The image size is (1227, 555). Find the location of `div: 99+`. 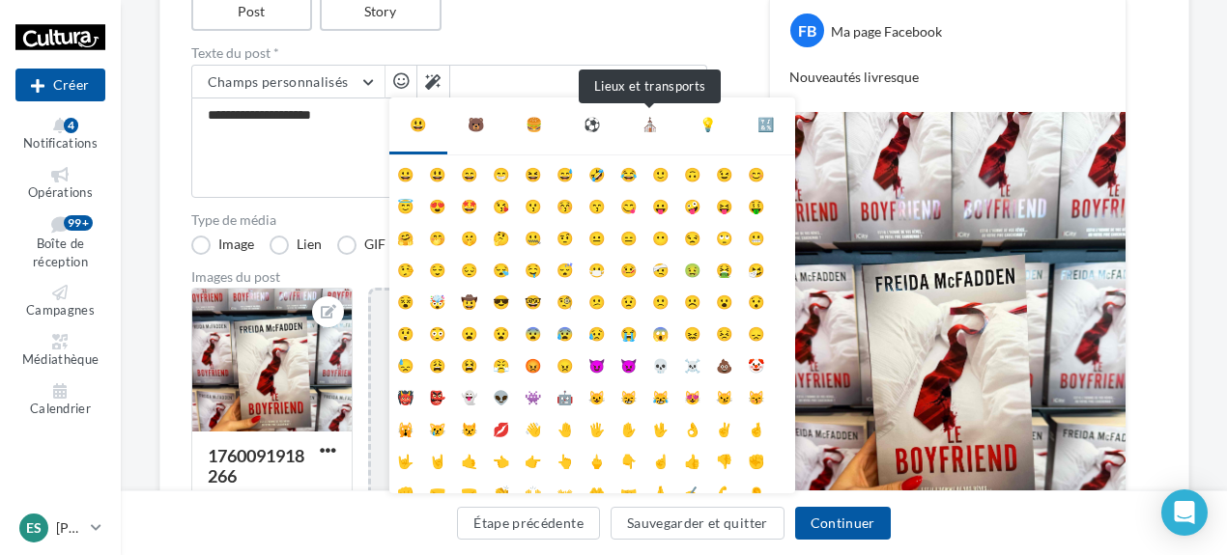

div: 99+ is located at coordinates (78, 223).